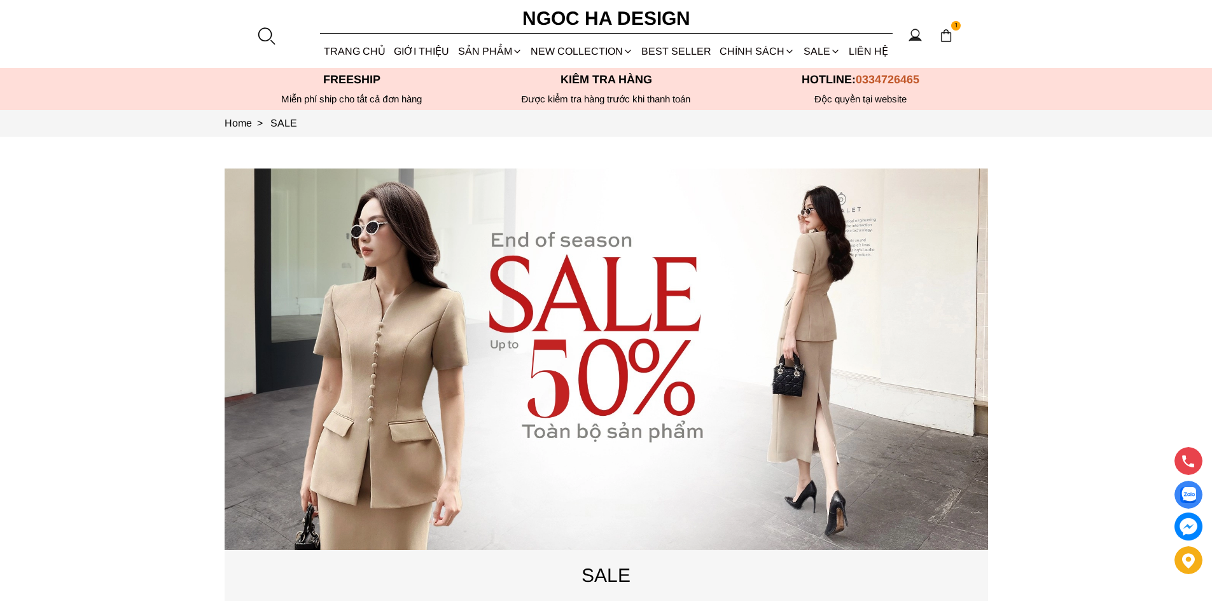 Image resolution: width=1212 pixels, height=606 pixels. What do you see at coordinates (606, 80) in the screenshot?
I see `font: Kiểm tra hàng` at bounding box center [606, 80].